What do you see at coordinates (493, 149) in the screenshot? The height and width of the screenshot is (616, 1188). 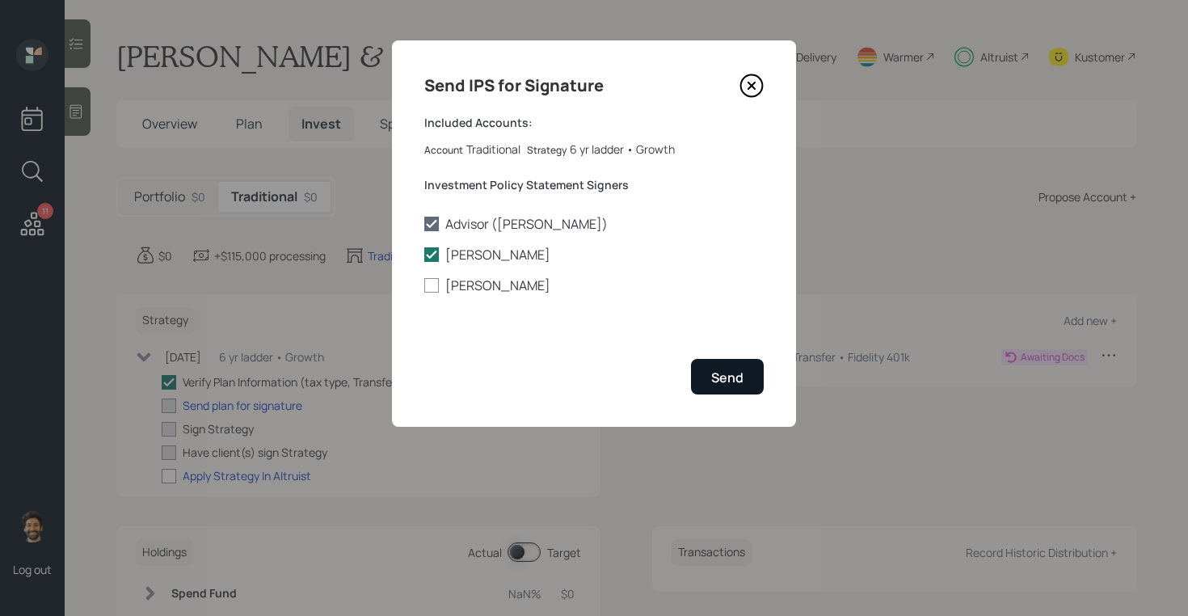 I see `div: Traditional` at bounding box center [493, 149].